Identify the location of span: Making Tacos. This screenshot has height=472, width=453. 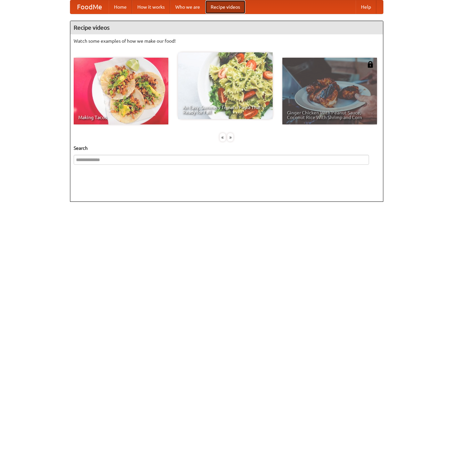
(121, 117).